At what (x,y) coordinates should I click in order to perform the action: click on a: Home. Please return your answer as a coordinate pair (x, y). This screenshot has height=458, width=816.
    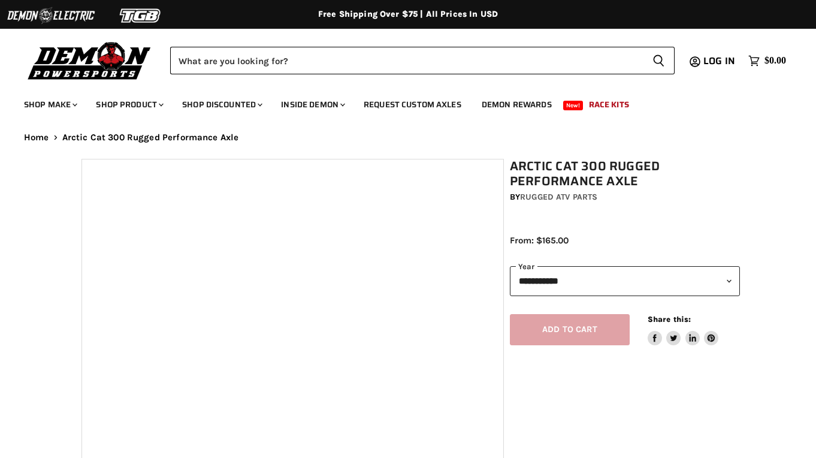
    Looking at the image, I should click on (37, 137).